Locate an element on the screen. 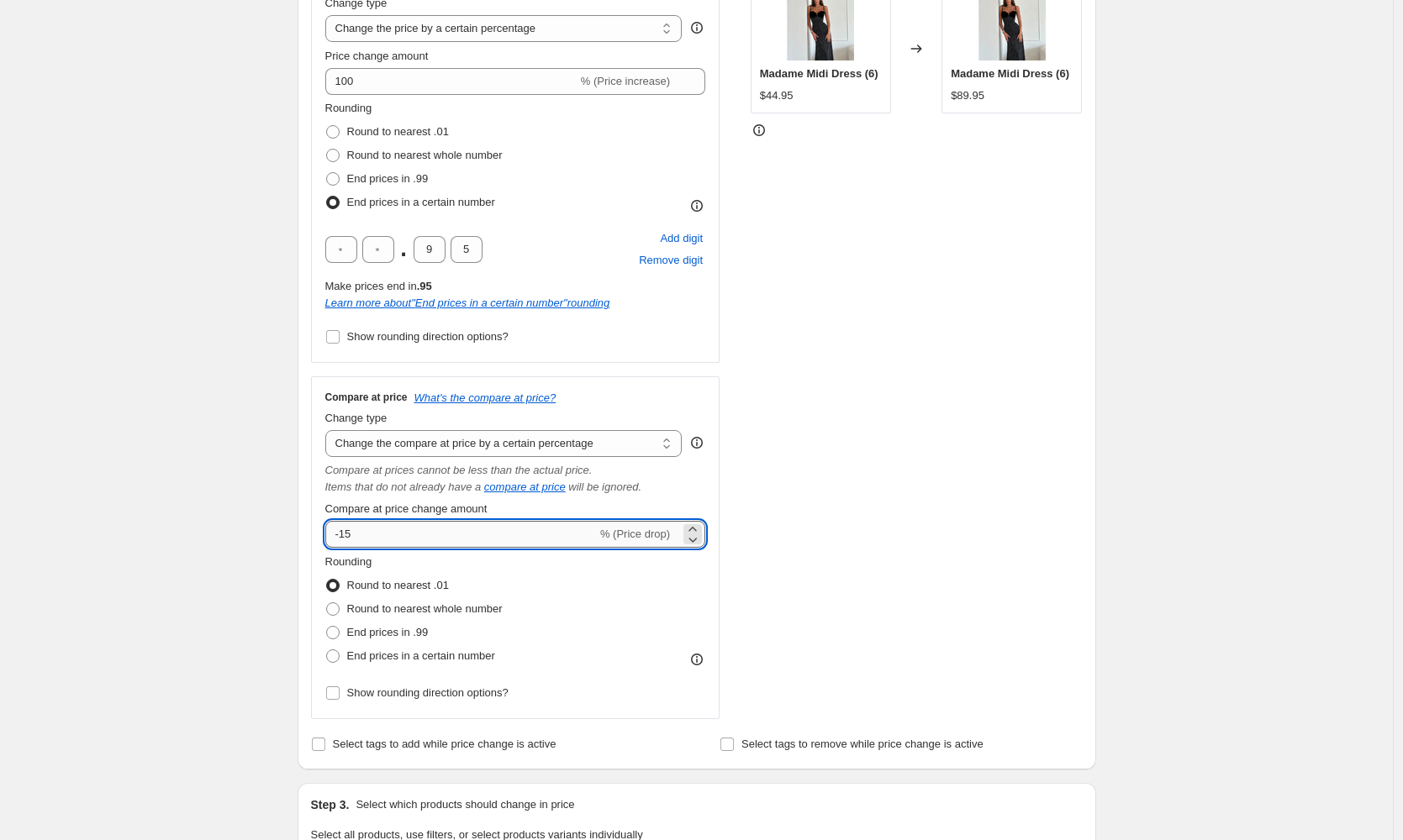  i: What's the compare at price? is located at coordinates (485, 397).